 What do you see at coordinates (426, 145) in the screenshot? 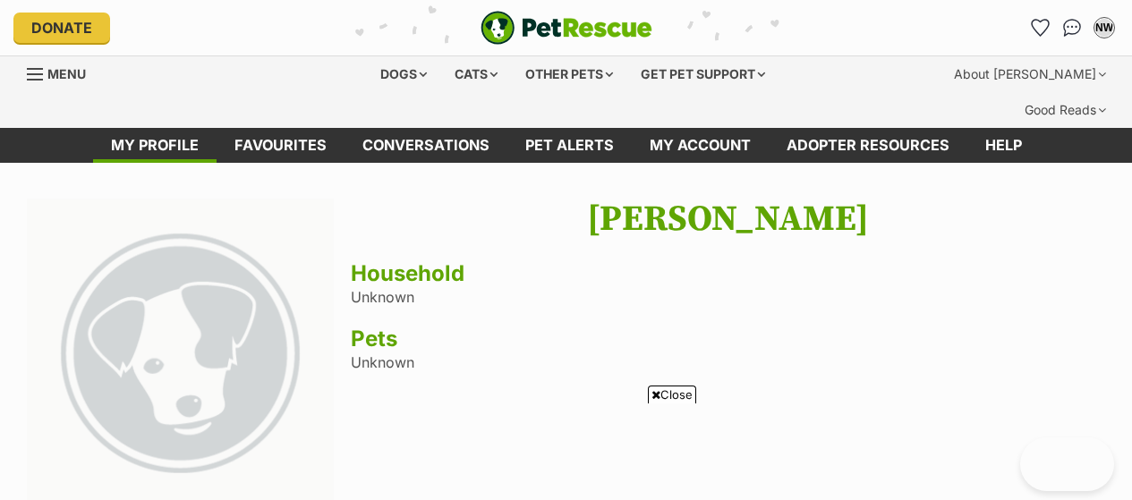
I see `a: conversations` at bounding box center [426, 145].